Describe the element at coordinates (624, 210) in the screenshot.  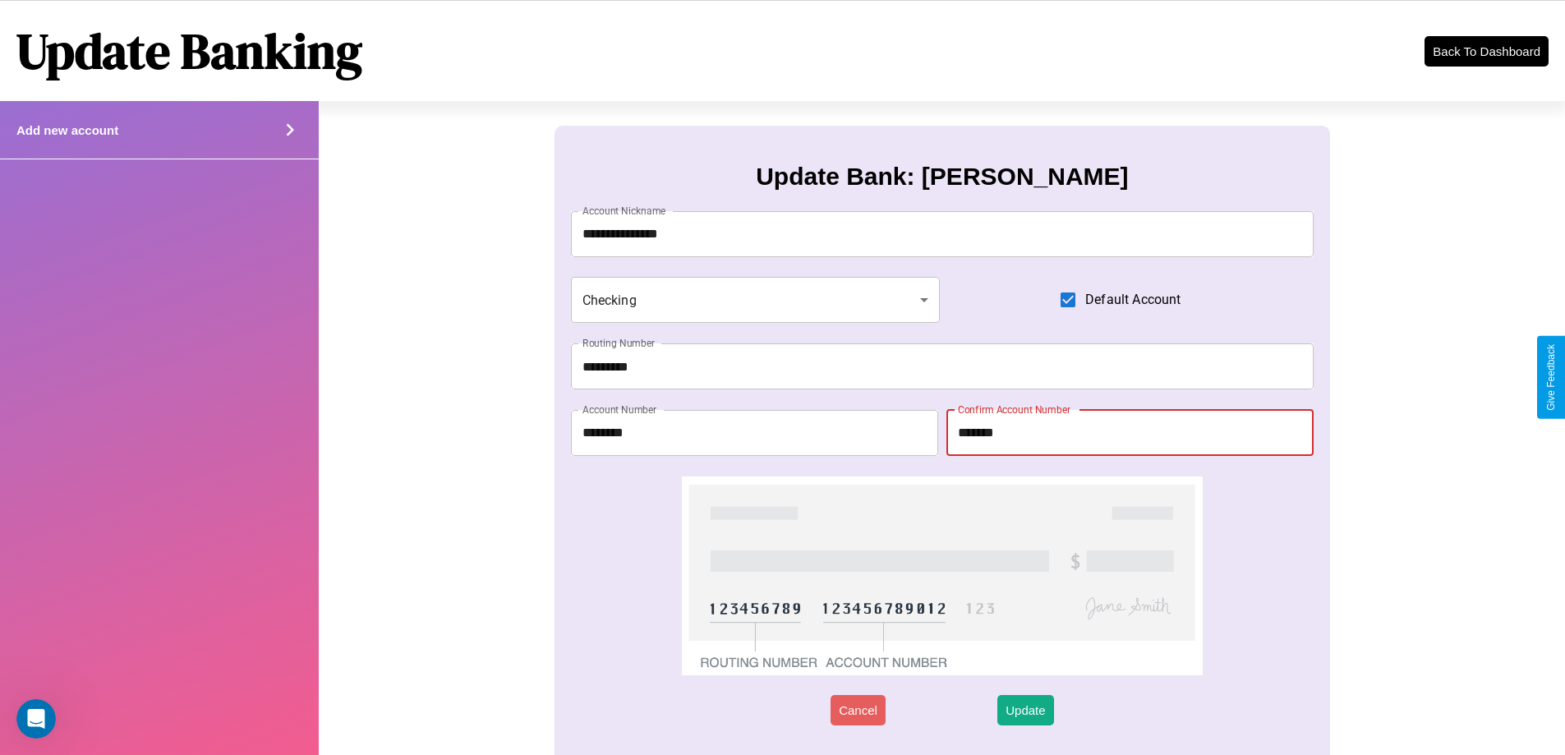
I see `label: Account Nickname` at that location.